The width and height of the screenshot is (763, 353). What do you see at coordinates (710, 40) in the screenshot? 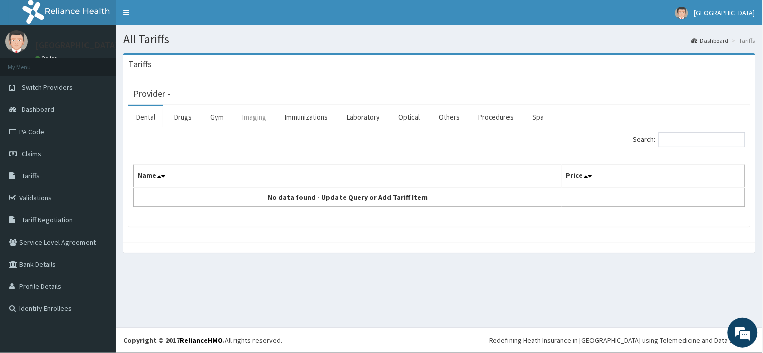
I see `a: Dashboard` at bounding box center [710, 40].